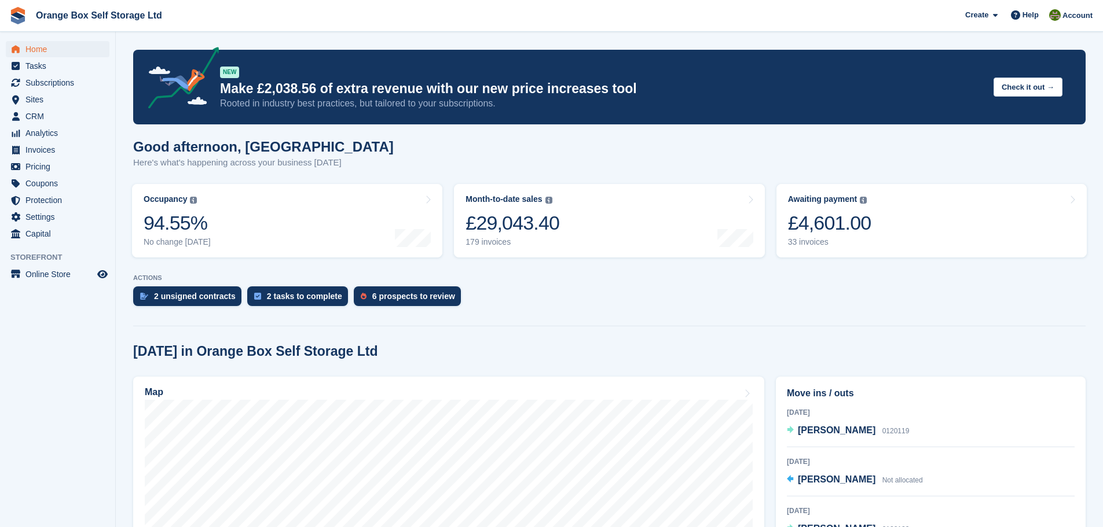 The image size is (1103, 527). I want to click on img: stora-icon-8386f47178a22dfd0bd8f6a31ec36ba5ce8667c1dd55bd0f319d3a0aa187defe.svg, so click(18, 16).